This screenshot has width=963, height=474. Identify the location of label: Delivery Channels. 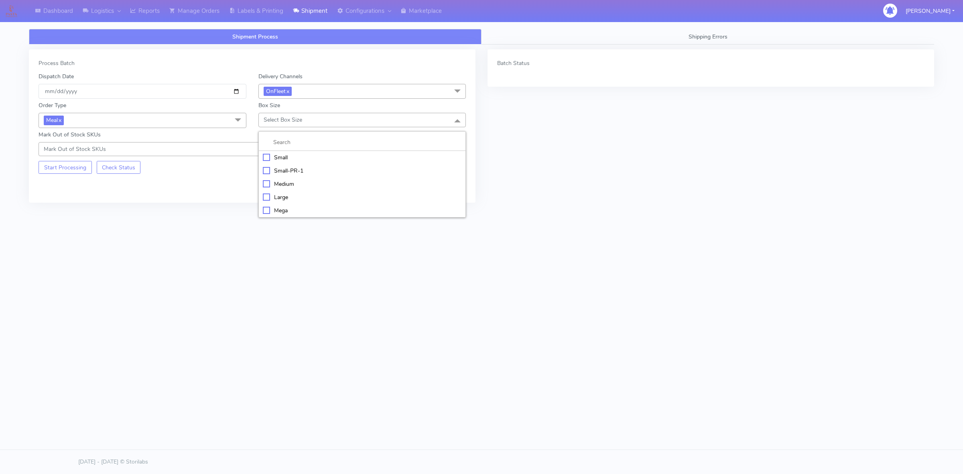
(281, 76).